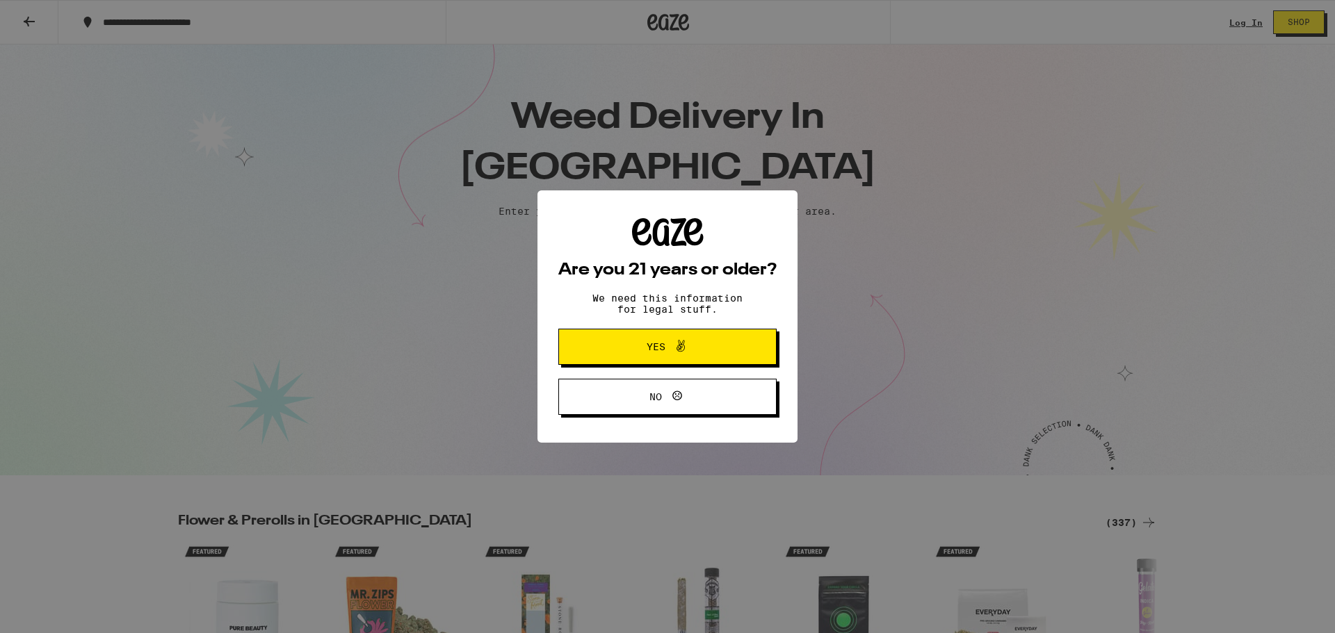  Describe the element at coordinates (656, 347) in the screenshot. I see `span: Yes` at that location.